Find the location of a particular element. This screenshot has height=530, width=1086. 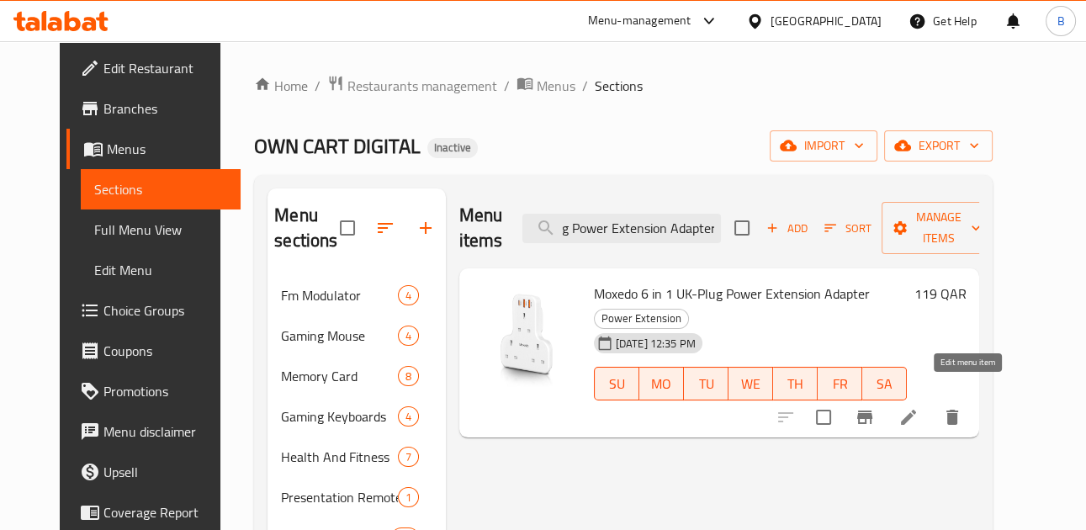

span: Coupons is located at coordinates (166, 351).